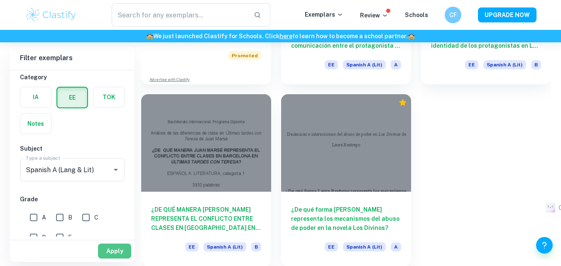 The image size is (561, 266). What do you see at coordinates (43, 158) in the screenshot?
I see `label: Type a subject` at bounding box center [43, 158].